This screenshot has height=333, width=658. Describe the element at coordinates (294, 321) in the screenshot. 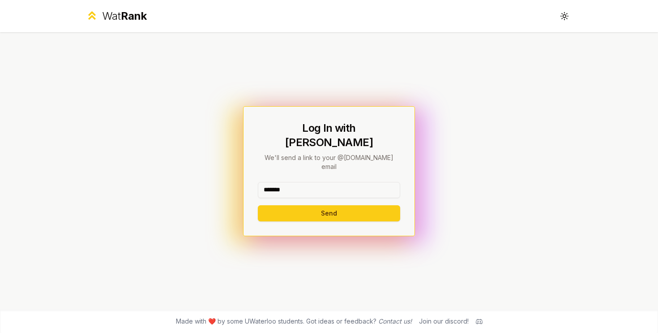

I see `span: Made with ❤️ by some UWaterloo students. Got ideas or feedback?` at that location.